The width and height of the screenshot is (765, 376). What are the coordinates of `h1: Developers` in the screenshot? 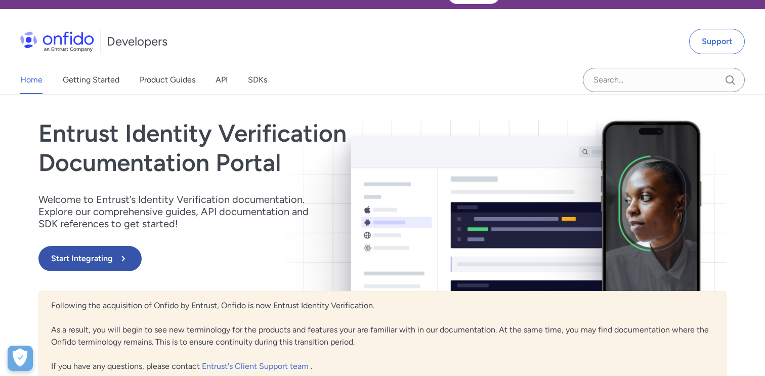 It's located at (137, 42).